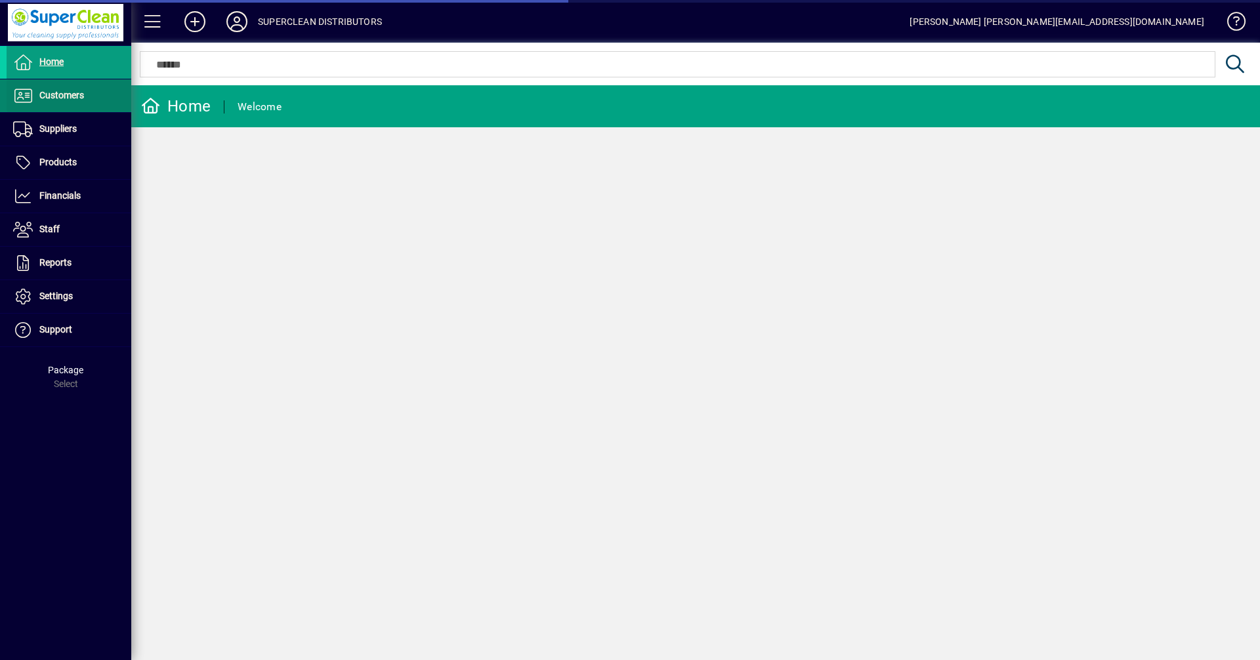 Image resolution: width=1260 pixels, height=660 pixels. What do you see at coordinates (51, 62) in the screenshot?
I see `span: Home` at bounding box center [51, 62].